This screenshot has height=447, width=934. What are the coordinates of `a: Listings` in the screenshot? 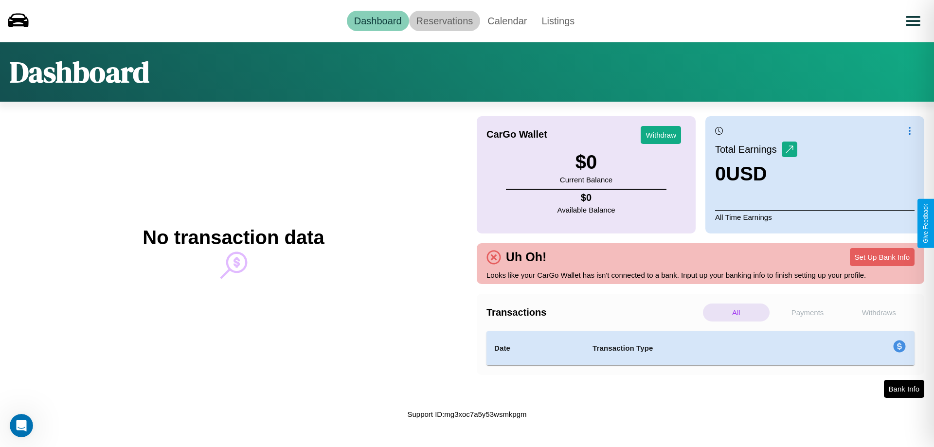 It's located at (558, 21).